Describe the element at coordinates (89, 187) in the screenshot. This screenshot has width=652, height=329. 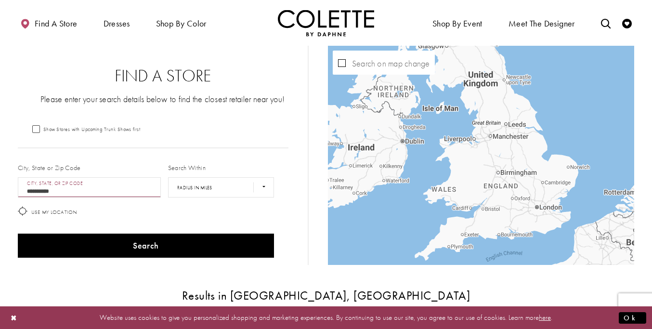
I see `input: City, State, or ZIP Code` at that location.